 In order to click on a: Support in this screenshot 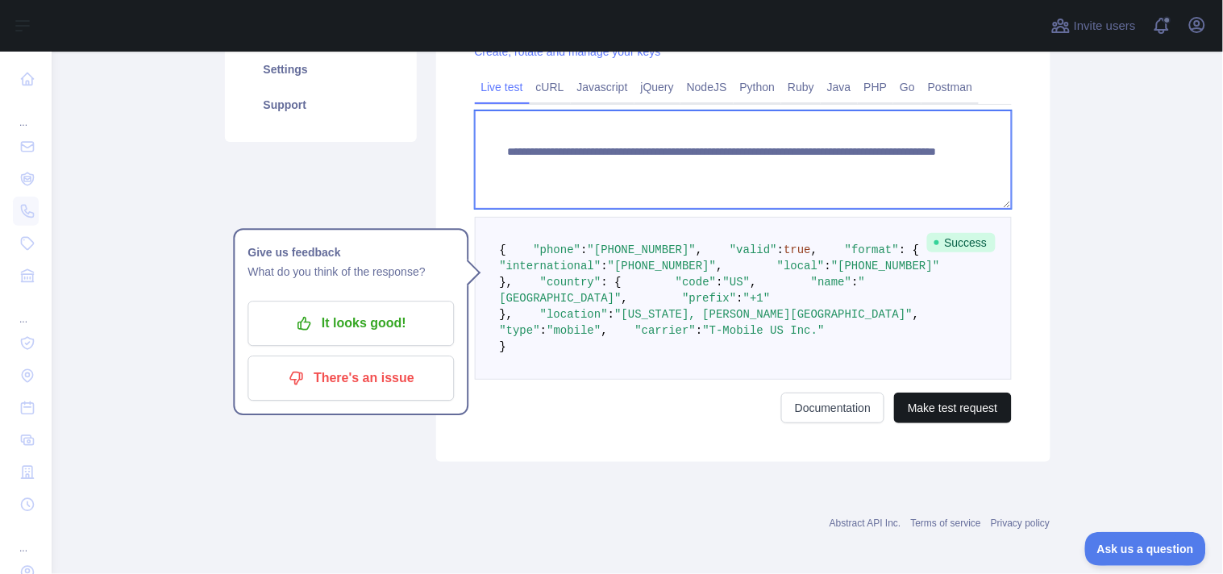, I will do `click(321, 105)`.